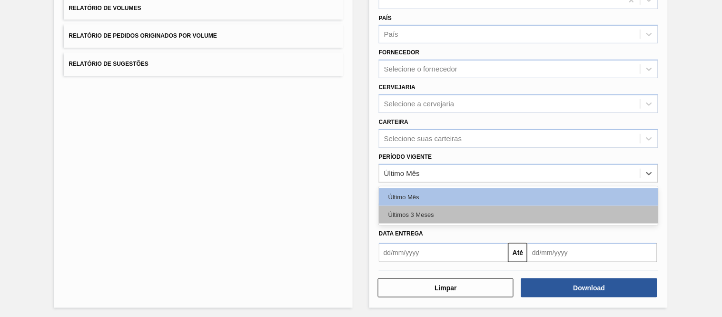 Image resolution: width=722 pixels, height=317 pixels. I want to click on span: Relatório de Pedidos Originados por Volume, so click(143, 36).